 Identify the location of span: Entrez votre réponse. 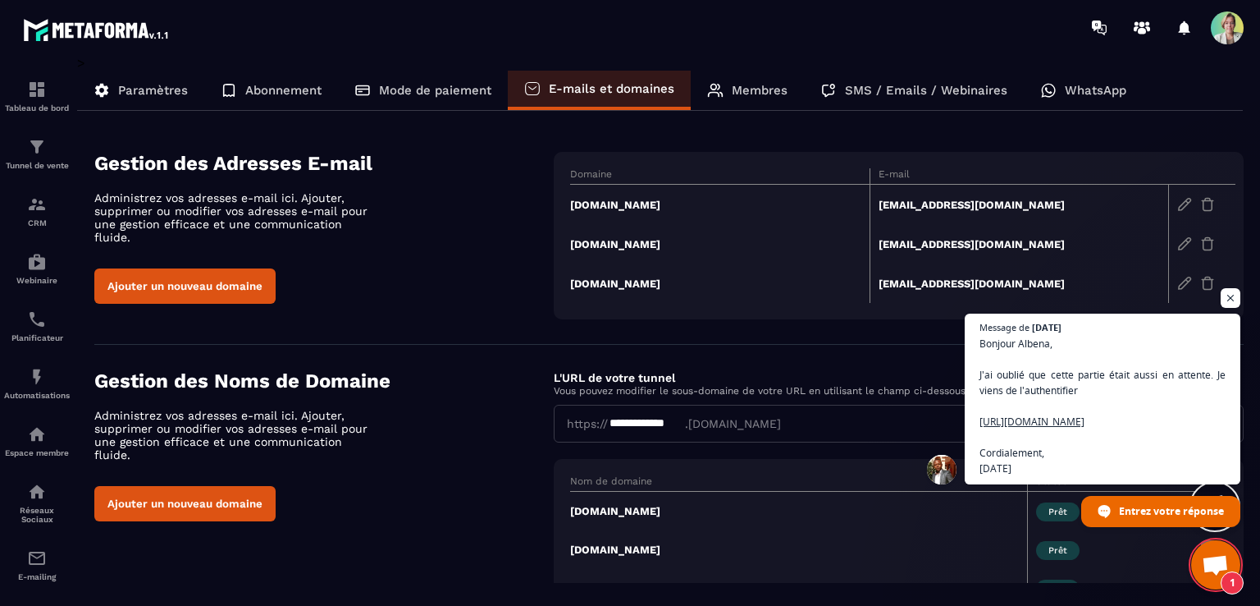
(1172, 510).